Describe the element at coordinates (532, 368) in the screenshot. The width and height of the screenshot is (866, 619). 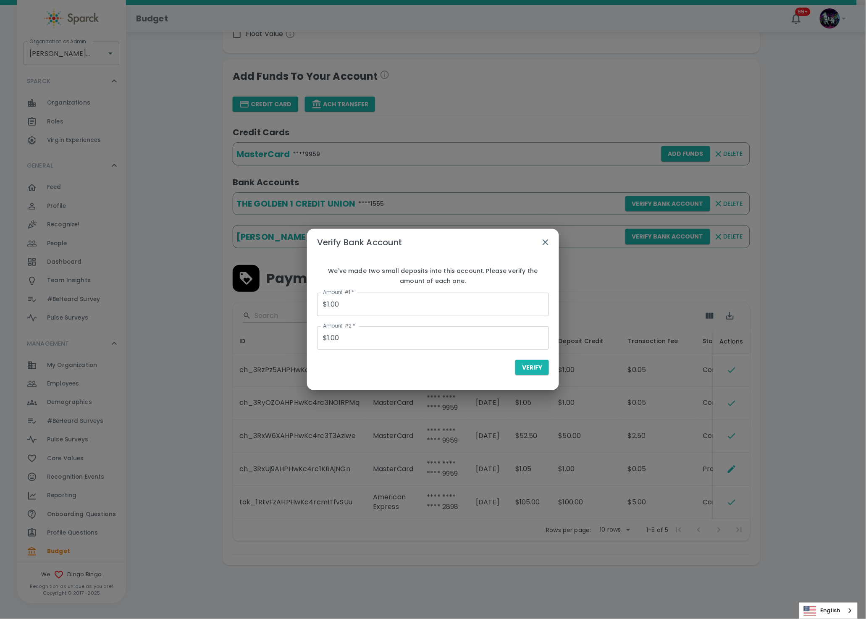
I see `button: Verify` at that location.